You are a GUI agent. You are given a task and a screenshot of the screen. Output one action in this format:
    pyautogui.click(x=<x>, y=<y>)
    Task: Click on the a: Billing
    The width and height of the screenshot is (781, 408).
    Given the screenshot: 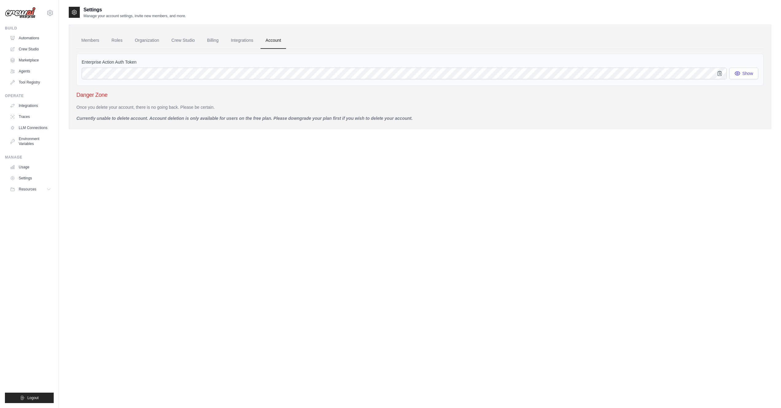 What is the action you would take?
    pyautogui.click(x=213, y=41)
    